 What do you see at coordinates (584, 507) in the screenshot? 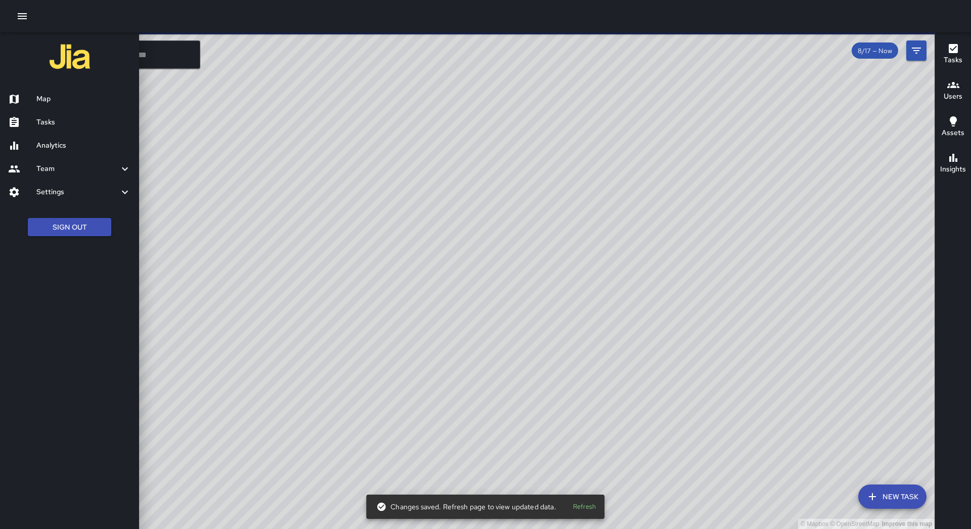
I see `button: Refresh` at bounding box center [584, 507].